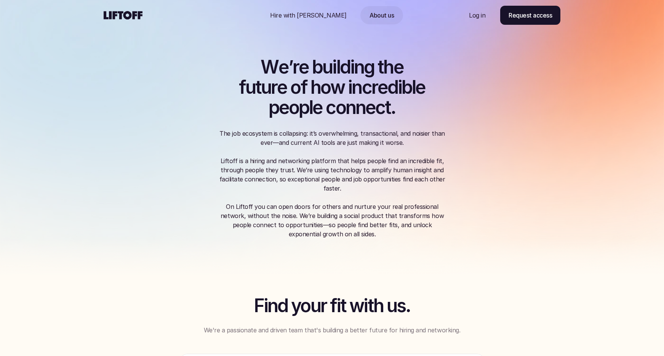  Describe the element at coordinates (530, 15) in the screenshot. I see `a: Request access` at that location.